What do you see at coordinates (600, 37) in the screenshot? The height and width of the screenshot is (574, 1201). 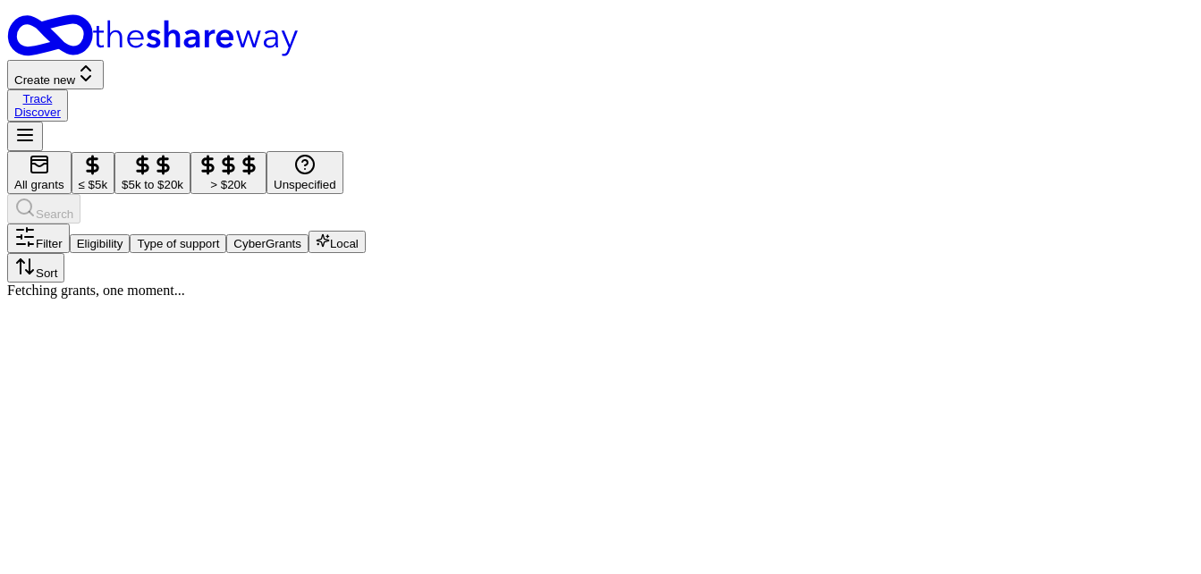 I see `a: Home` at bounding box center [600, 37].